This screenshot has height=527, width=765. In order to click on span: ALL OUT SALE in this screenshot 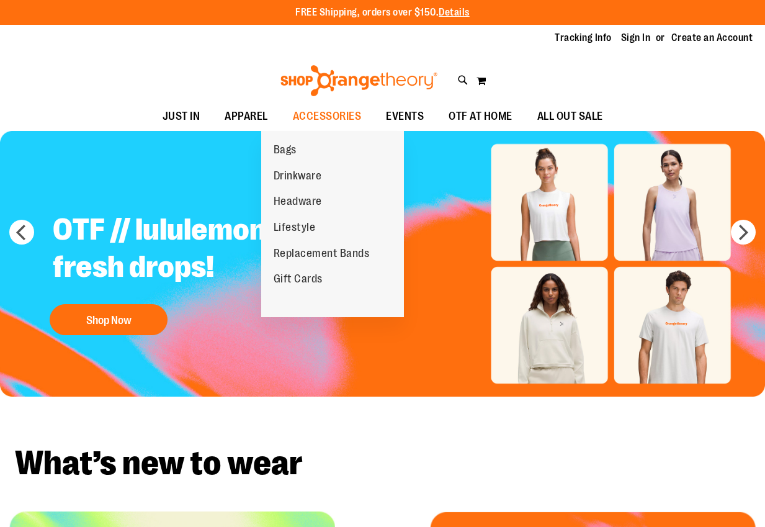, I will do `click(570, 116)`.